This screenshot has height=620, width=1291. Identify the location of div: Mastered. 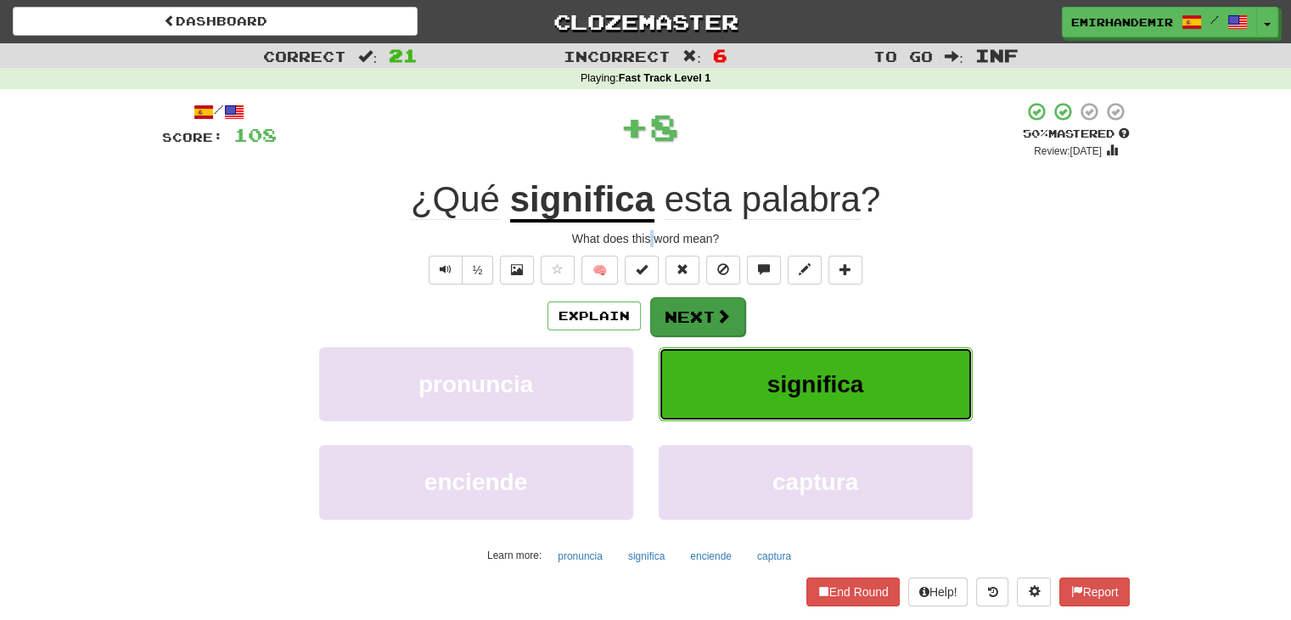
(1076, 134).